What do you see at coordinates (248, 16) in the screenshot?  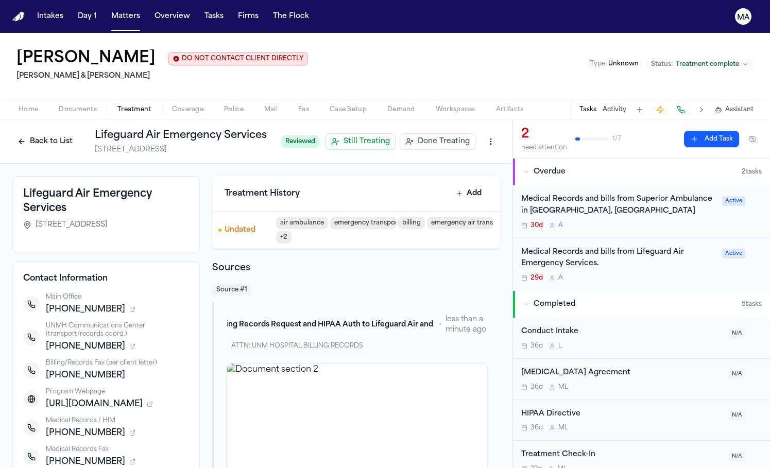 I see `button: Firms` at bounding box center [248, 16].